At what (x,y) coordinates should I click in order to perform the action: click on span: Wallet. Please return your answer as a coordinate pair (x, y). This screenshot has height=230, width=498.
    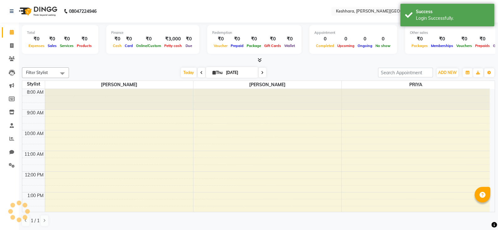
    Looking at the image, I should click on (290, 46).